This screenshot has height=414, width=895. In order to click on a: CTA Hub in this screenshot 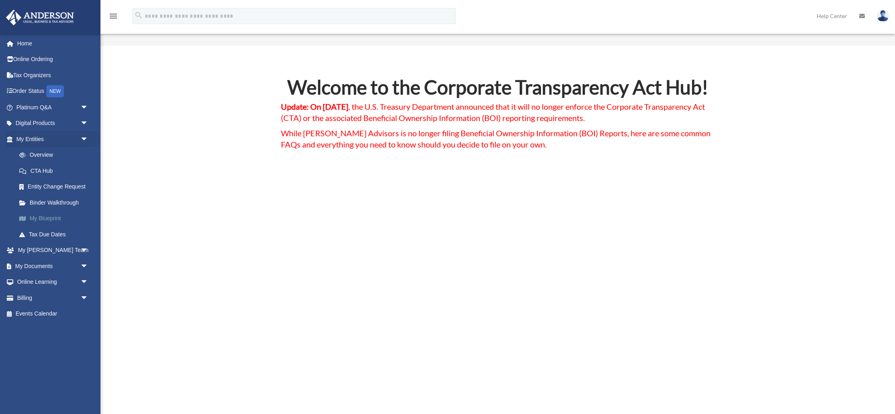, I will do `click(54, 171)`.